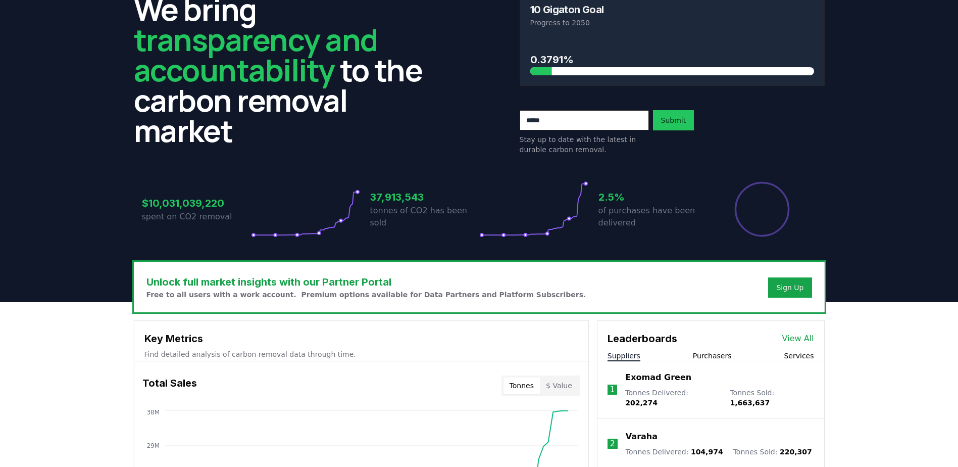  Describe the element at coordinates (790, 287) in the screenshot. I see `div: Sign Up` at that location.